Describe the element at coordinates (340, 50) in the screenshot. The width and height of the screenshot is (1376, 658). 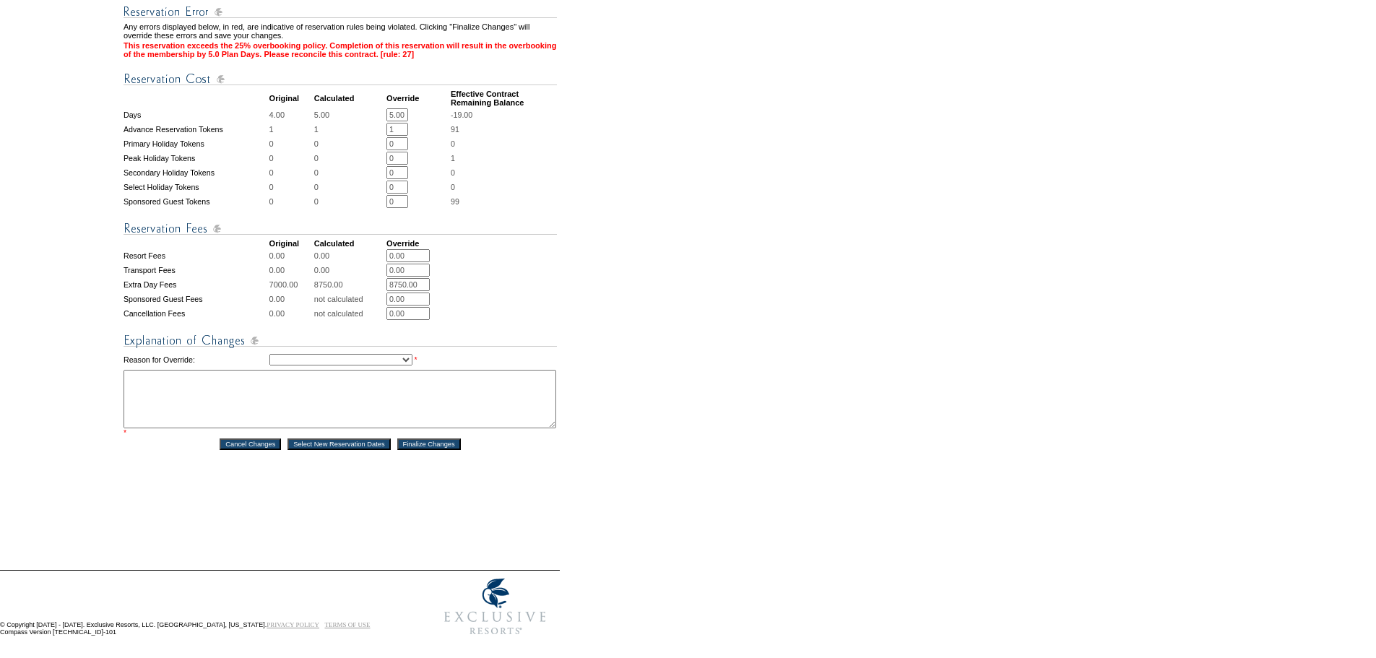
I see `td: This reservation exceeds the 25% overbooking policy. Completion of this reservation will result i...` at that location.